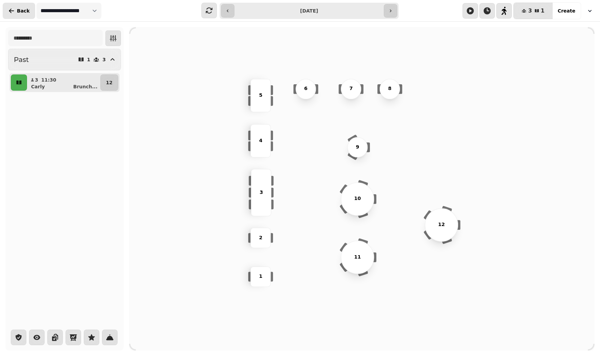 The image size is (600, 356). What do you see at coordinates (261, 141) in the screenshot?
I see `p: 4` at bounding box center [261, 141].